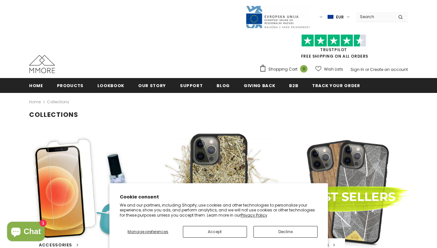 This screenshot has height=248, width=437. Describe the element at coordinates (215, 232) in the screenshot. I see `button: Accept` at that location.